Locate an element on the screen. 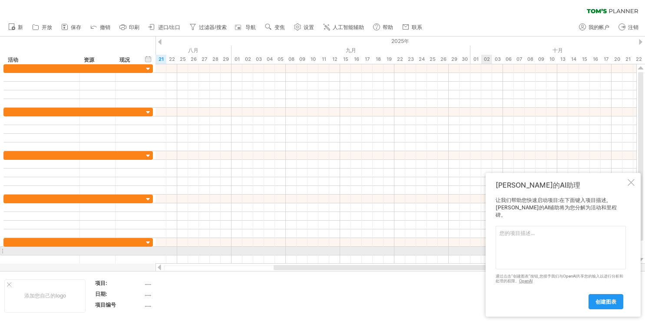  div: 2025年9月15日星期一 is located at coordinates (345, 59).